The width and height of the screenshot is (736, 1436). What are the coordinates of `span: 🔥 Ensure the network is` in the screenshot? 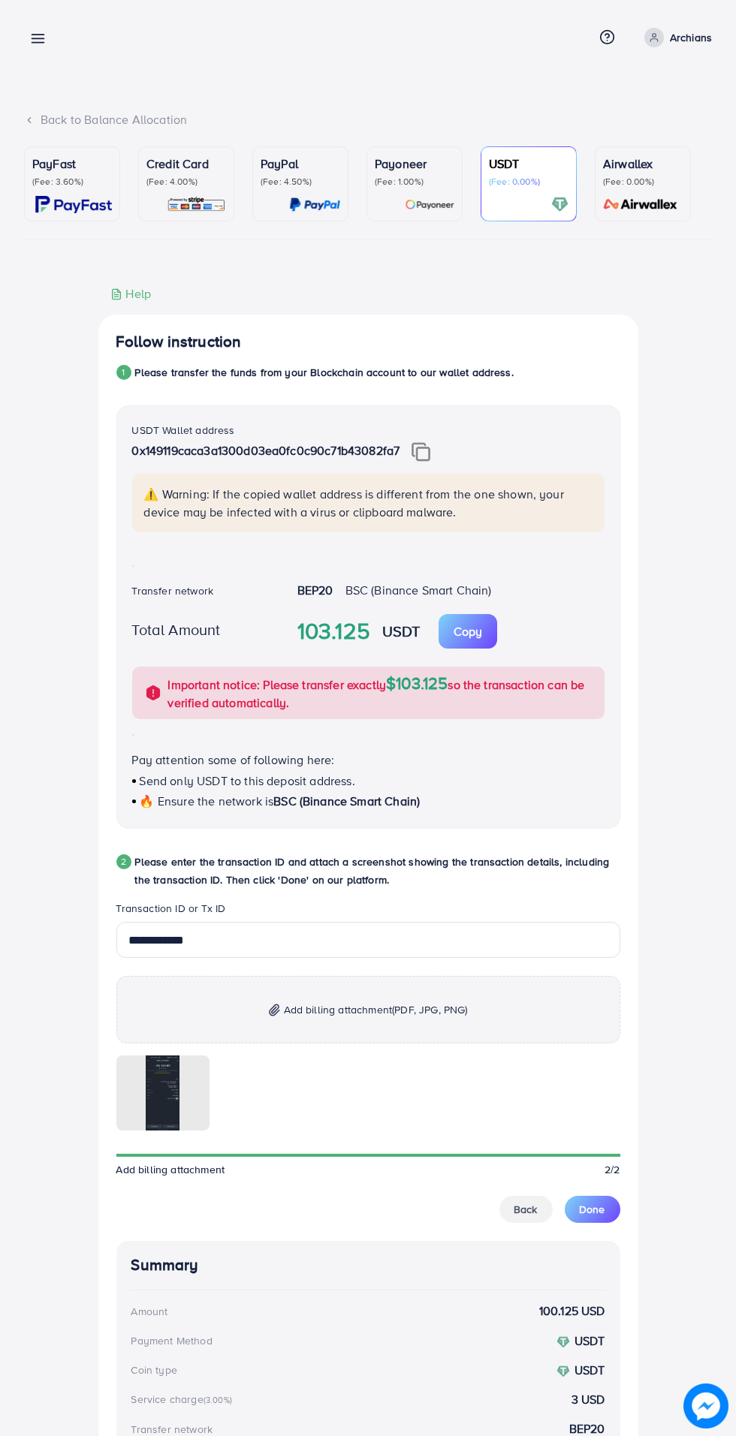 It's located at (206, 801).